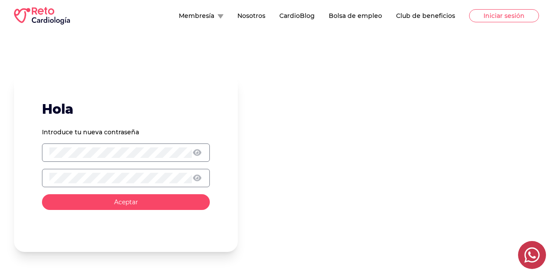  I want to click on img: RETO Cardio Logo, so click(42, 16).